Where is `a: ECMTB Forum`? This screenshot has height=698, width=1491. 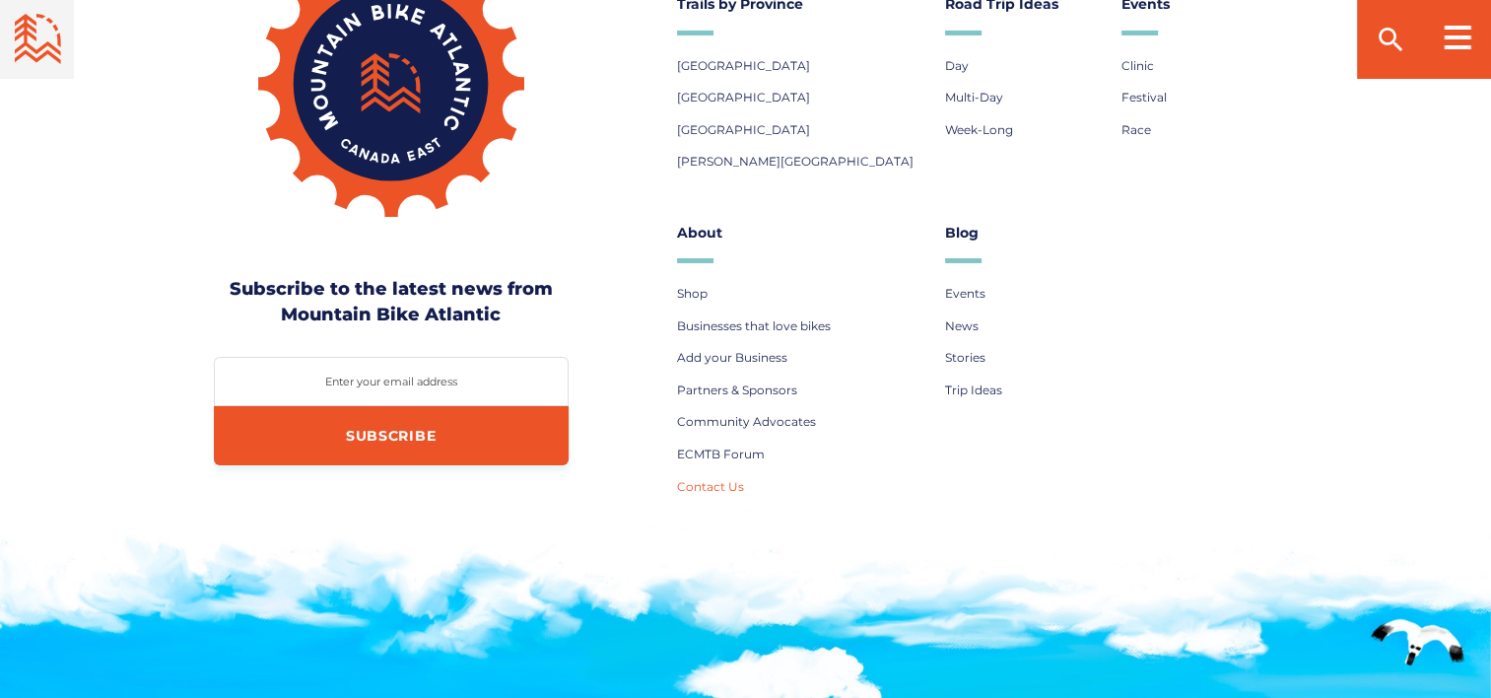
a: ECMTB Forum is located at coordinates (720, 453).